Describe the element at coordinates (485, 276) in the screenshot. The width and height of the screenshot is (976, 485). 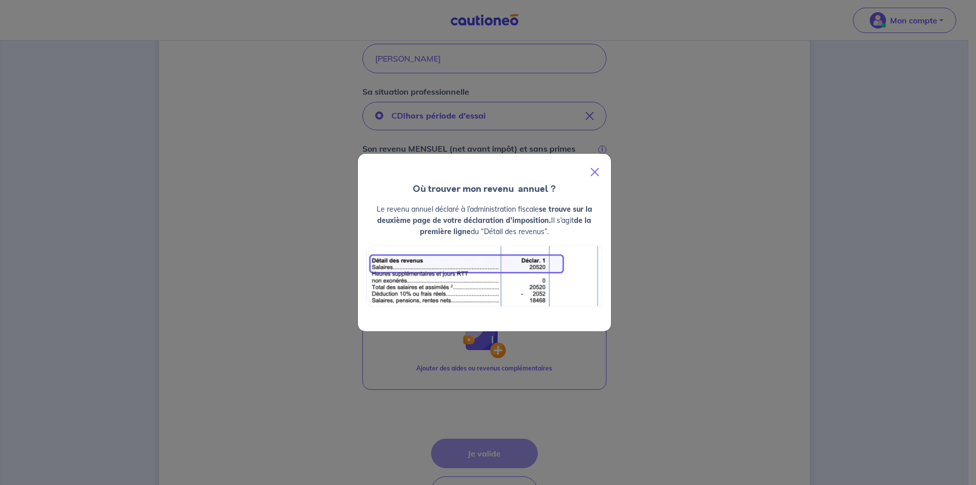
I see `img: exemple_revenu.png` at that location.